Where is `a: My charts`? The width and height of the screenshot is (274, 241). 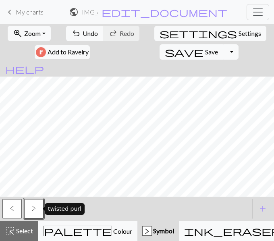
a: My charts is located at coordinates (24, 12).